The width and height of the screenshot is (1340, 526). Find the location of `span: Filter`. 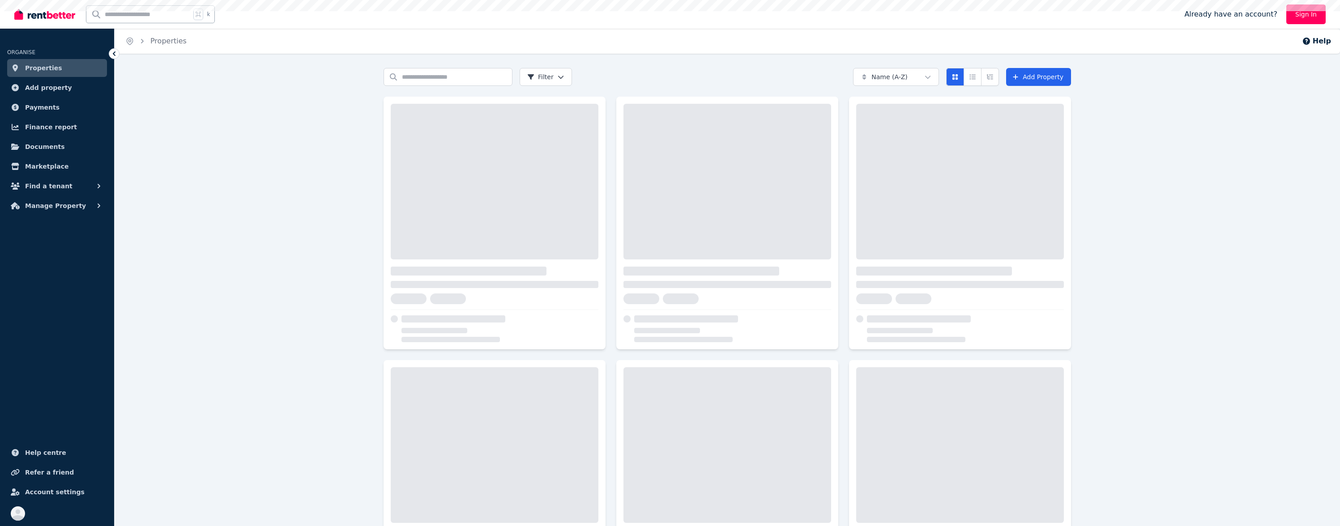

span: Filter is located at coordinates (540, 77).